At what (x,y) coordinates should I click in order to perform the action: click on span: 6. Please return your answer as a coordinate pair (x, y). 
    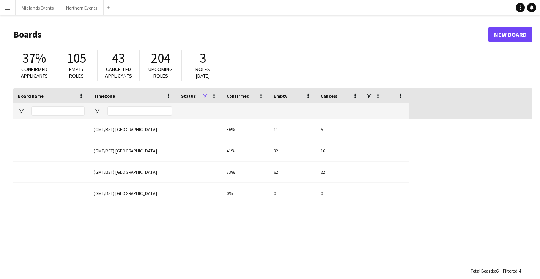
    Looking at the image, I should click on (497, 270).